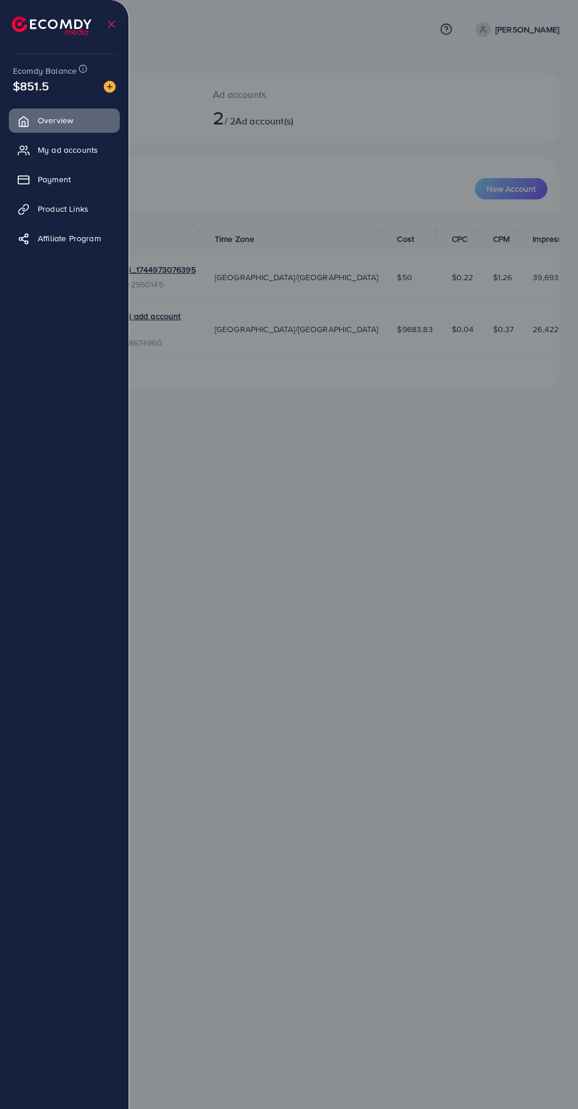 This screenshot has height=1109, width=578. Describe the element at coordinates (54, 179) in the screenshot. I see `span: Payment` at that location.